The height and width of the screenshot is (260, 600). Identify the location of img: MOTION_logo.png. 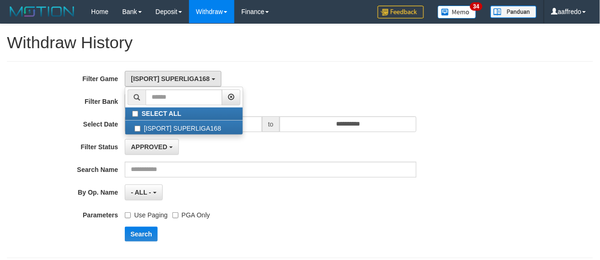
(42, 12).